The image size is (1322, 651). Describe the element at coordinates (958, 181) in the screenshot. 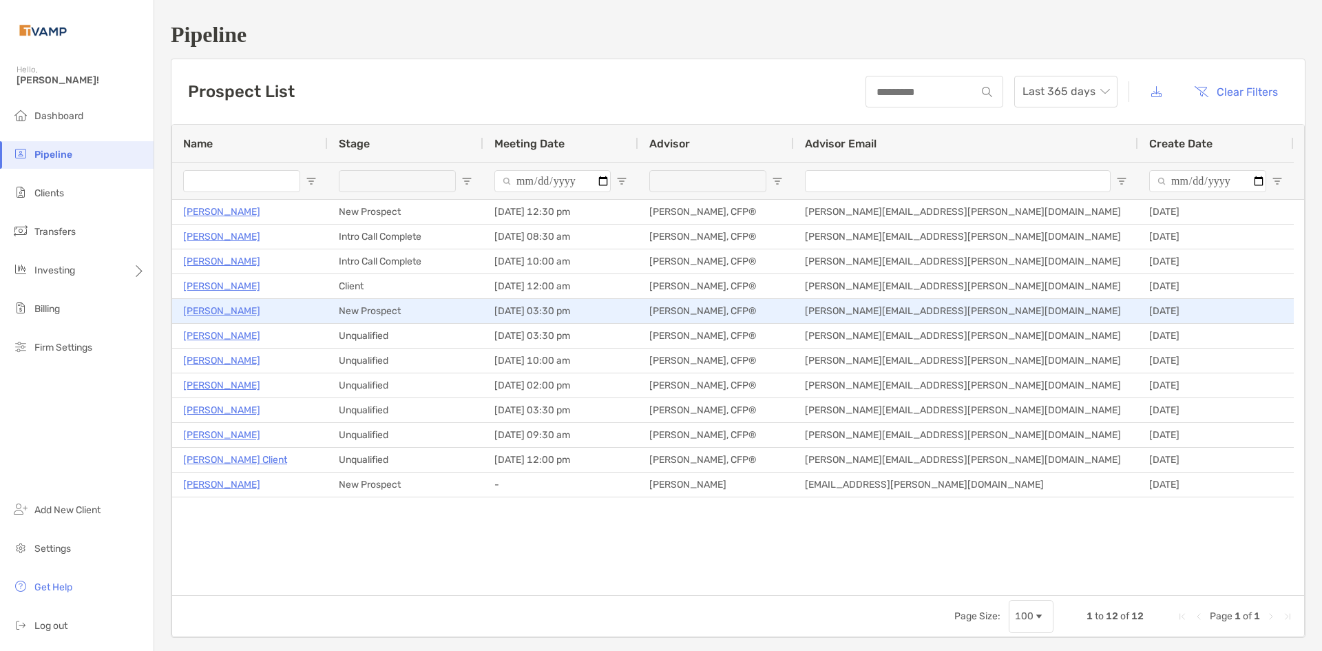

I see `input: Advisor Email Filter Input` at that location.